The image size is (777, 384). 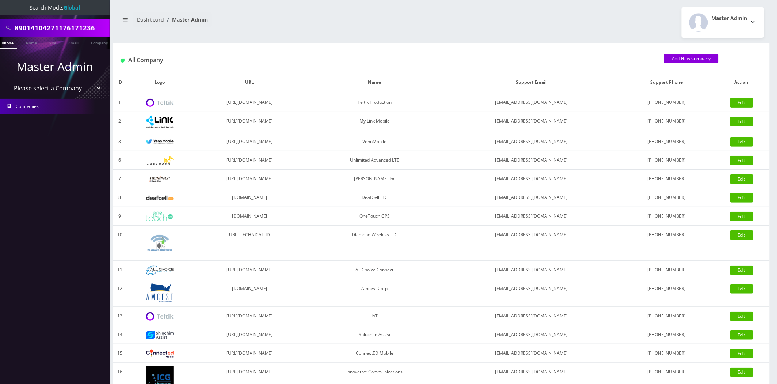 What do you see at coordinates (160, 293) in the screenshot?
I see `img: Amcest Corp` at bounding box center [160, 293].